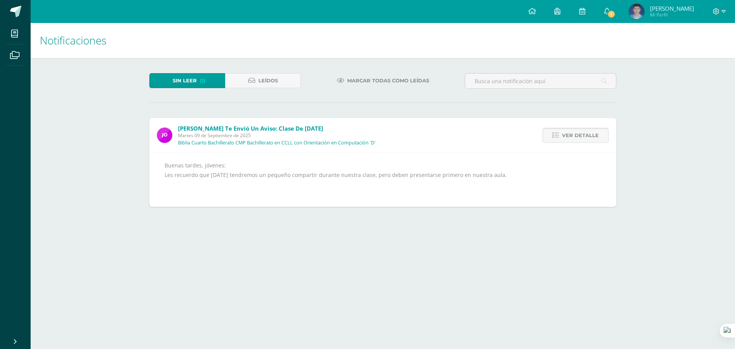 The width and height of the screenshot is (735, 349). I want to click on span: Leídos, so click(268, 80).